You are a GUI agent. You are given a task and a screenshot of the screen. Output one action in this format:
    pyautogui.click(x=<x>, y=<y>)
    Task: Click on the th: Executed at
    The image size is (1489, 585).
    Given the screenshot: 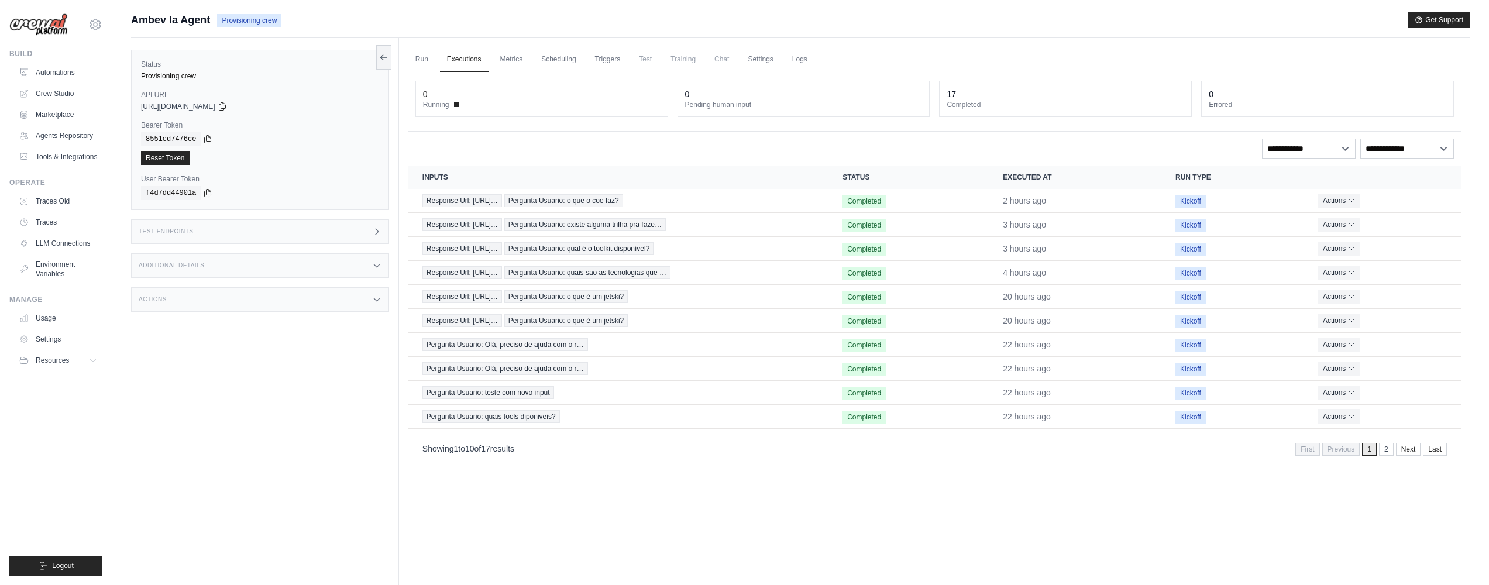 What is the action you would take?
    pyautogui.click(x=1075, y=177)
    